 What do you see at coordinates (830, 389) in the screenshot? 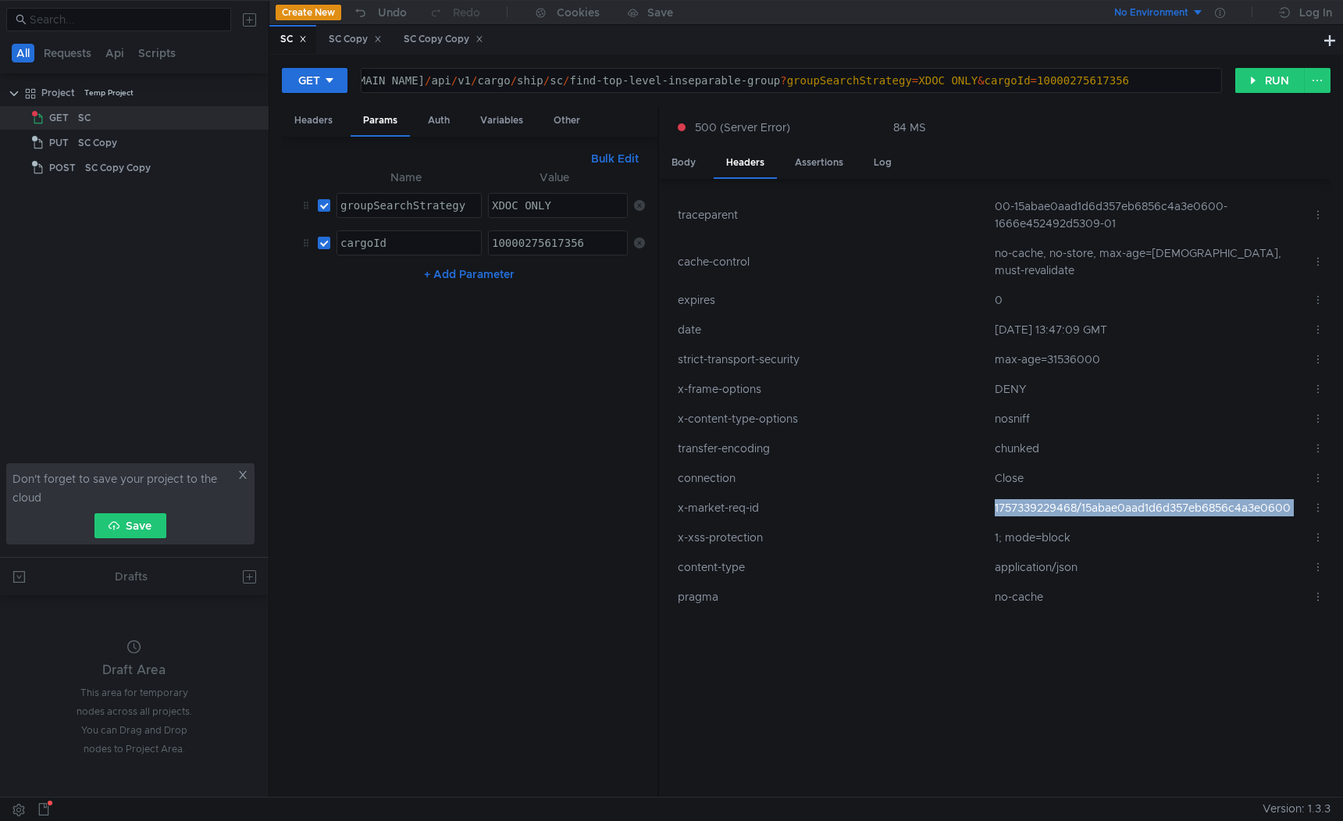
I see `td: x-frame-options` at bounding box center [830, 389].